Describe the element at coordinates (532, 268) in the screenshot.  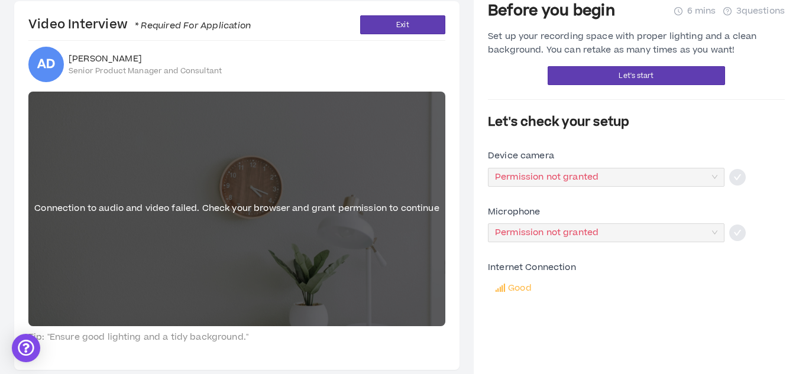
I see `span: Internet Connection` at that location.